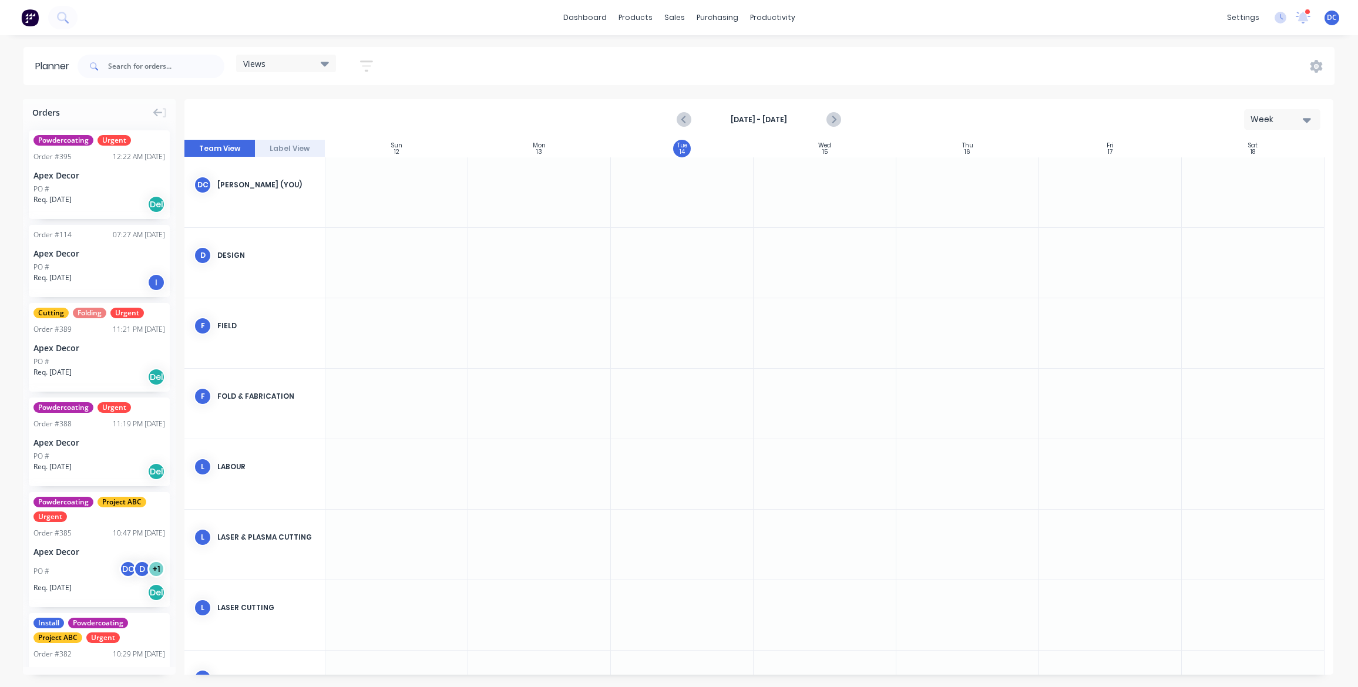 Image resolution: width=1358 pixels, height=687 pixels. Describe the element at coordinates (266, 256) in the screenshot. I see `div: Design` at that location.